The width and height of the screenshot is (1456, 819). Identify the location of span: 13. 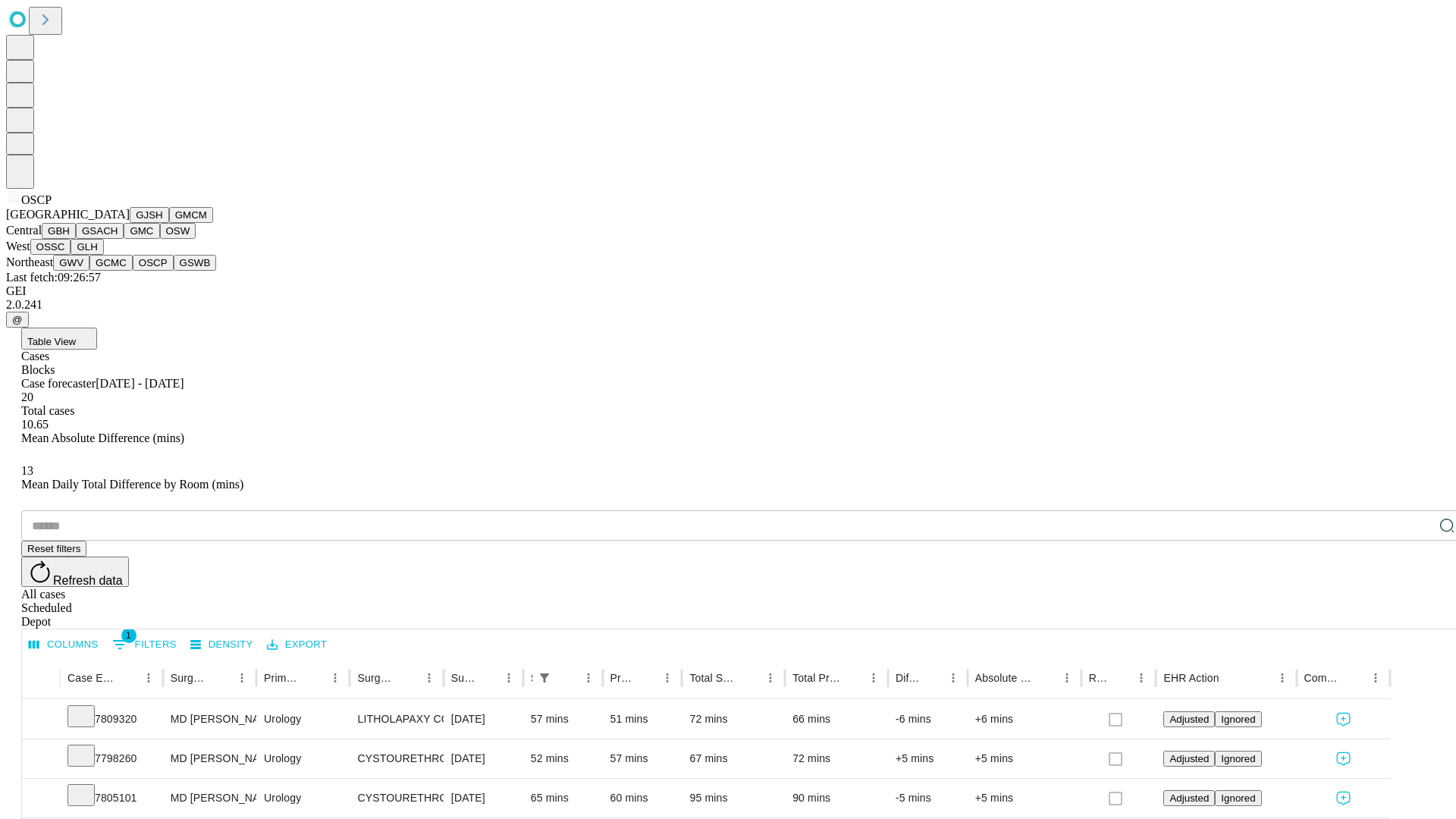
(27, 470).